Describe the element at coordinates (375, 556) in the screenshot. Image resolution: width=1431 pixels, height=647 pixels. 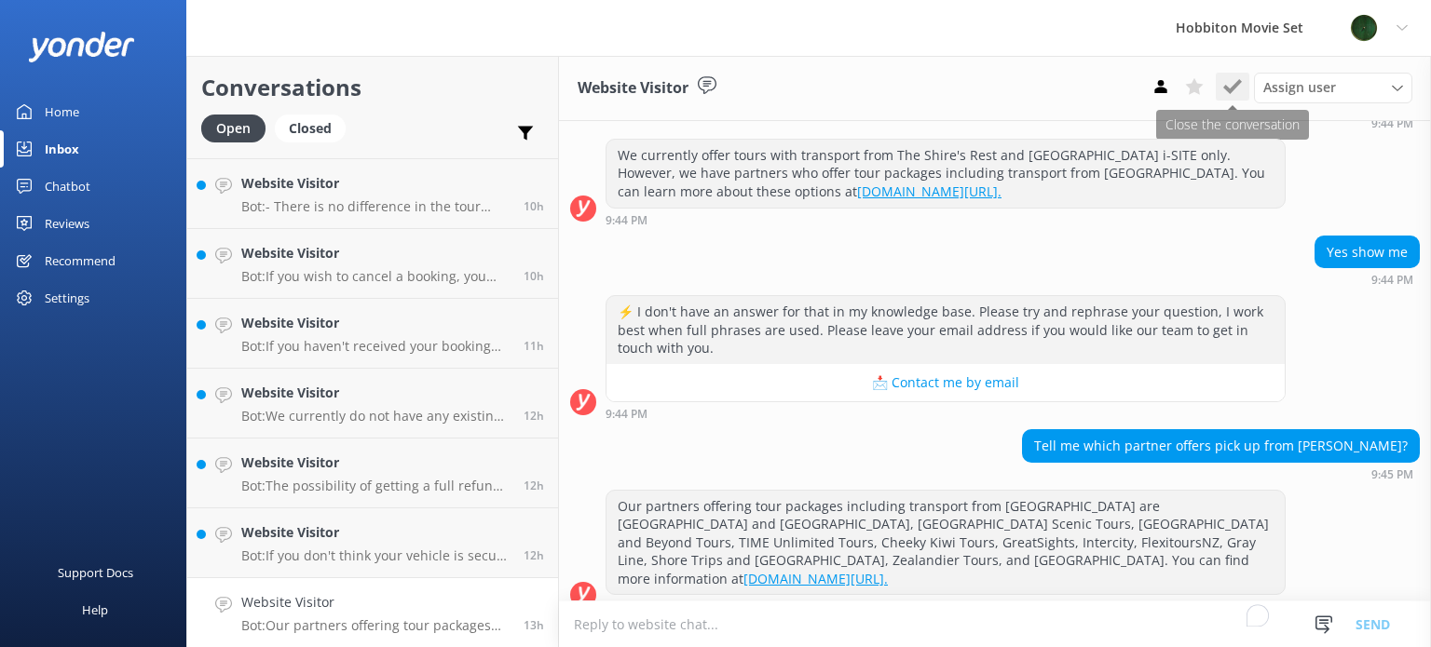
I see `p: Bot: If you don't think your vehicle is secure enough to store your luggage, Hobbiton has storage...` at that location.